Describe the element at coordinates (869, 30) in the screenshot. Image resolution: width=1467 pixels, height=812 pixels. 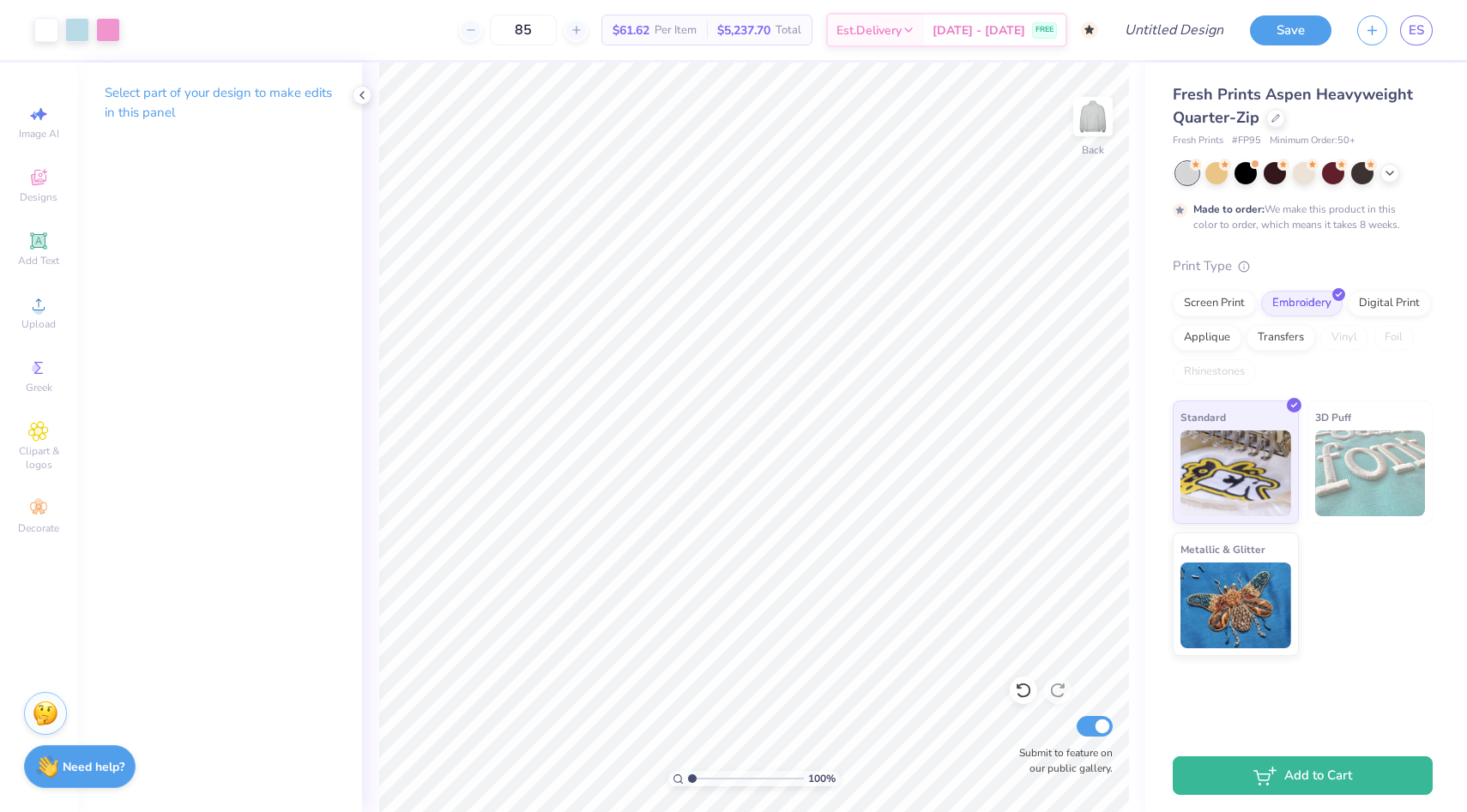
I see `span: Est. Delivery` at that location.